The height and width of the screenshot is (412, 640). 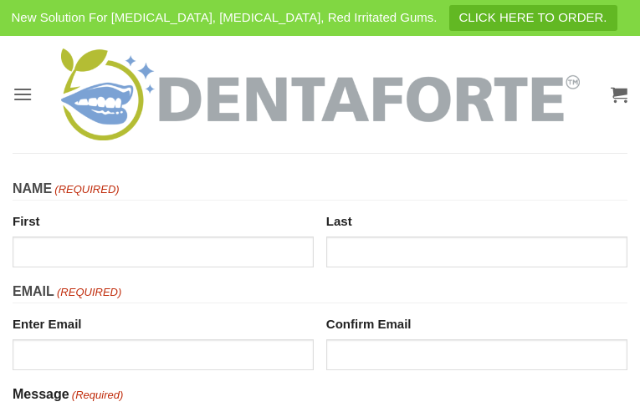 I want to click on label: Enter Email, so click(x=163, y=322).